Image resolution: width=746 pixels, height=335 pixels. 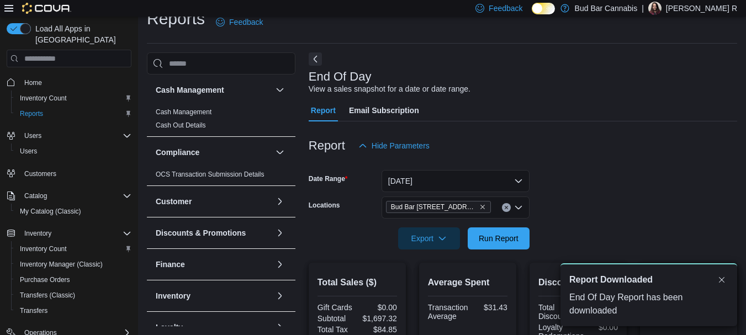 I want to click on button: Inventory Manager (Classic), so click(x=73, y=265).